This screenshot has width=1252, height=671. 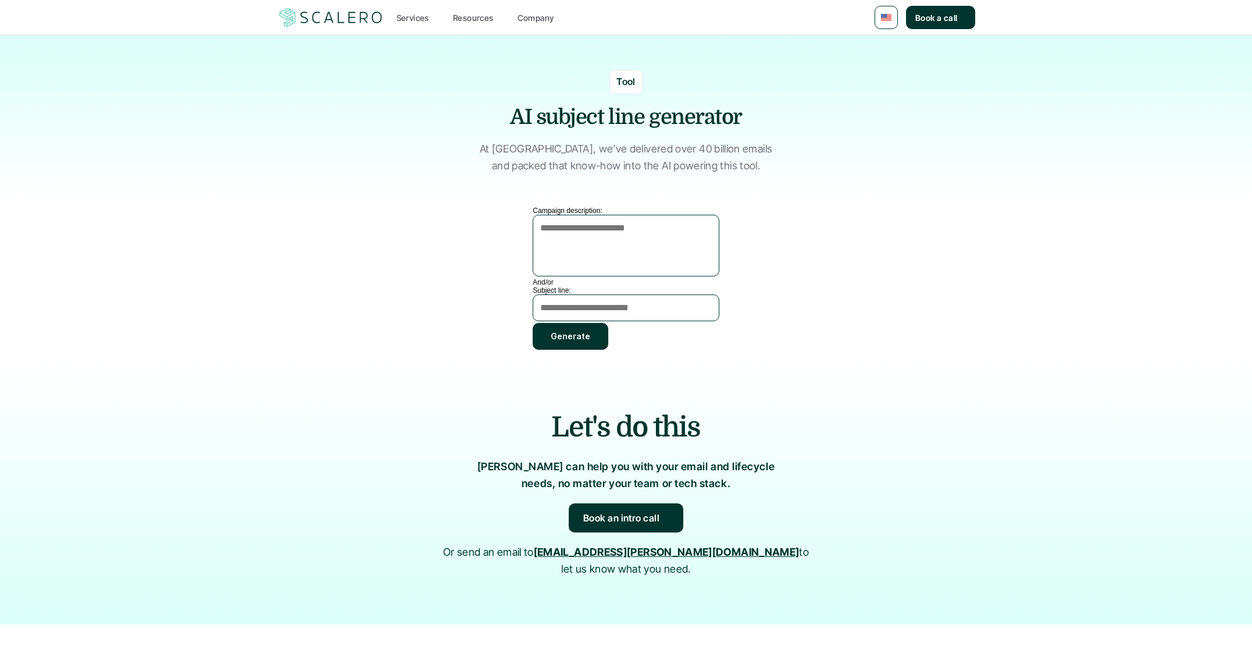 I want to click on a: Book an intro call, so click(x=626, y=518).